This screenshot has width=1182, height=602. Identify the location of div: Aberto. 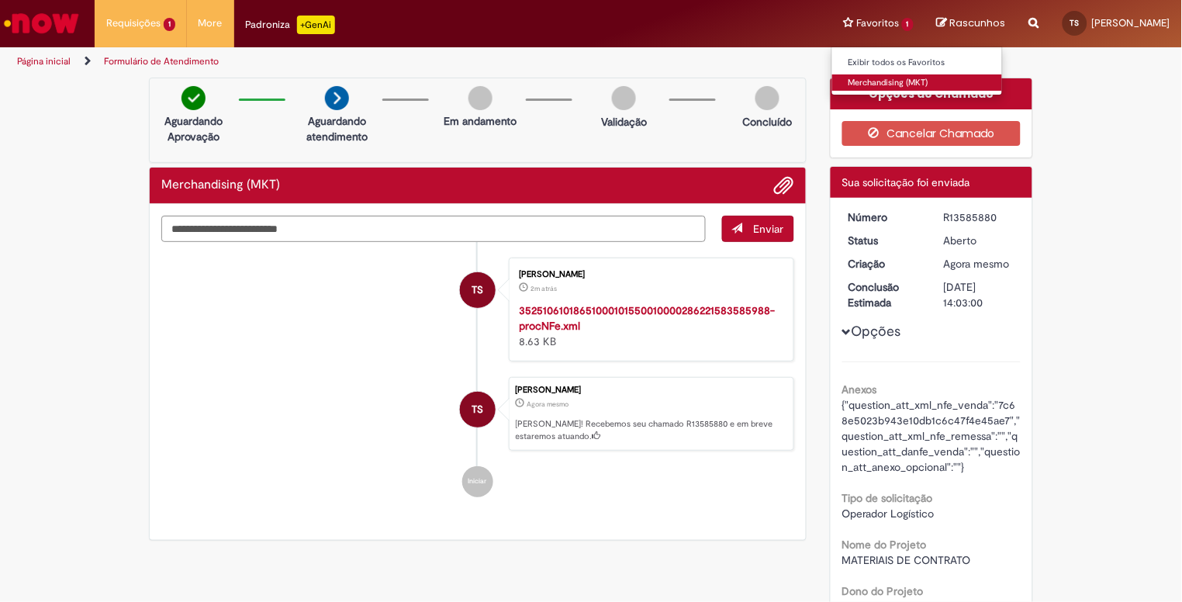
(979, 240).